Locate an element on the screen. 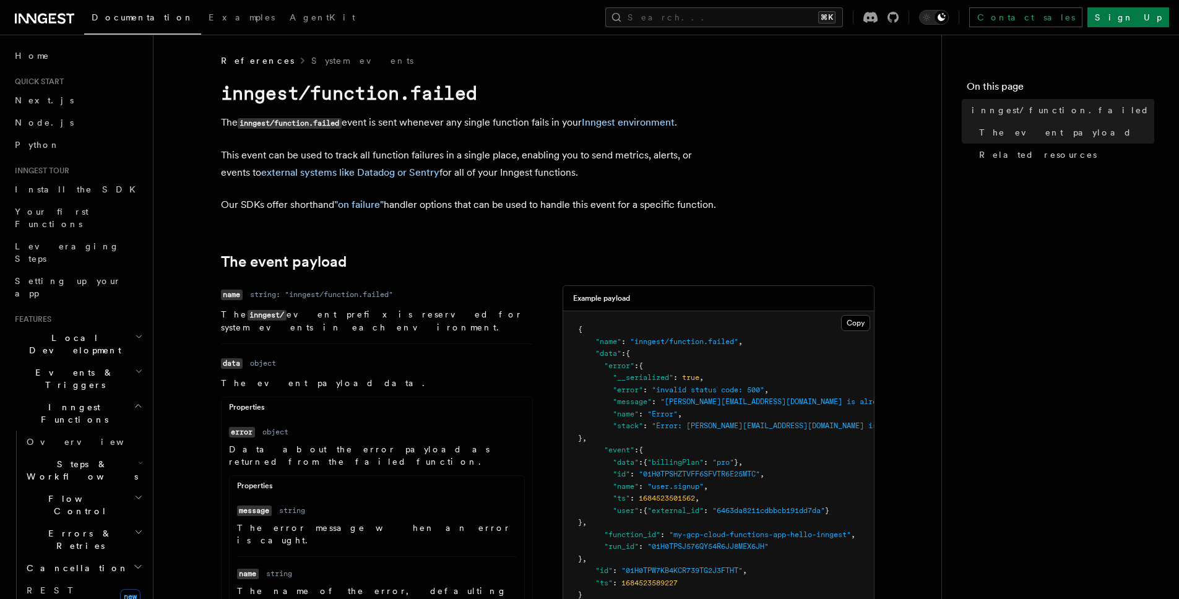  a: Setting up your app is located at coordinates (77, 287).